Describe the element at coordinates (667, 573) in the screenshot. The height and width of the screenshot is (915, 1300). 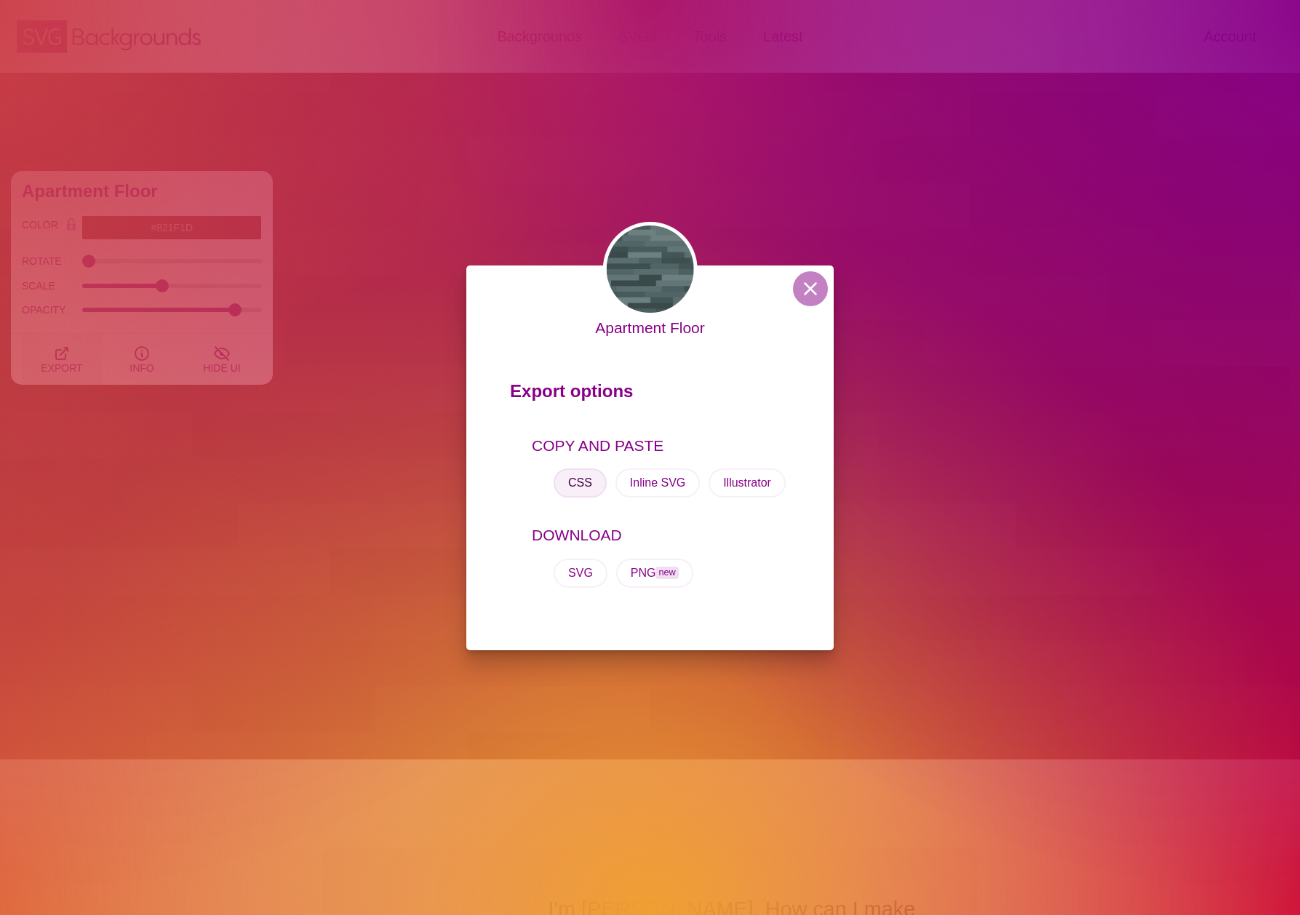
I see `span: new` at that location.